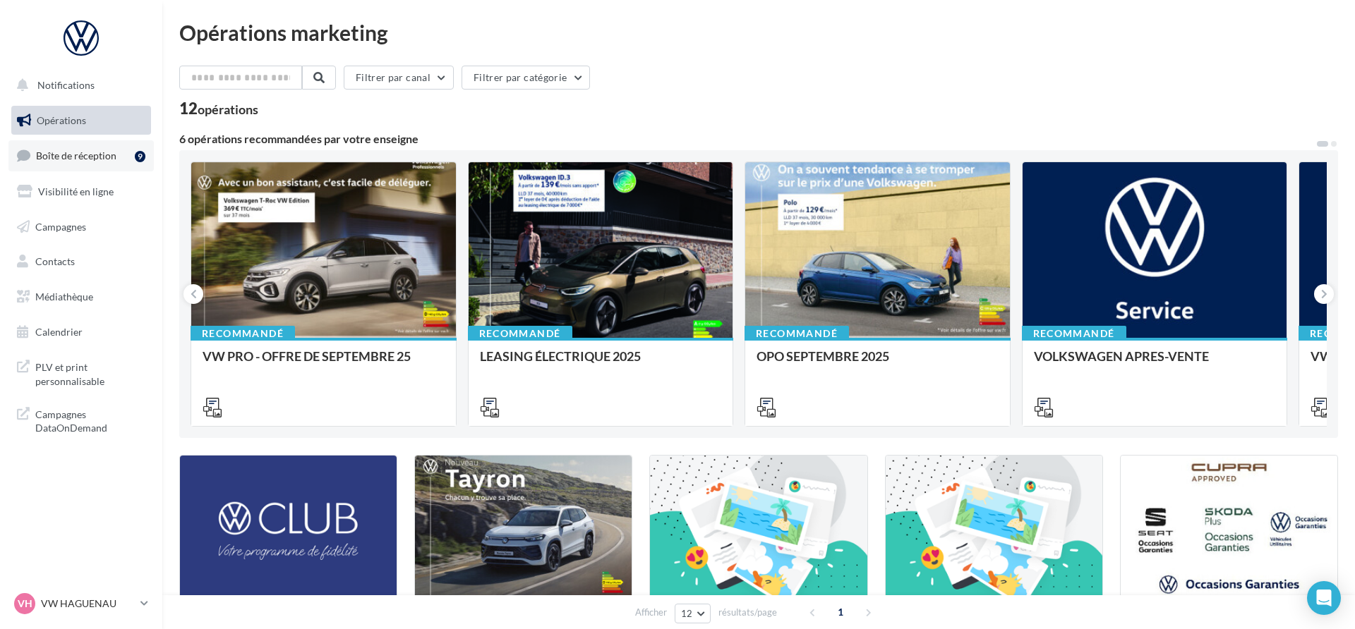 The height and width of the screenshot is (629, 1355). Describe the element at coordinates (81, 332) in the screenshot. I see `a: Calendrier` at that location.